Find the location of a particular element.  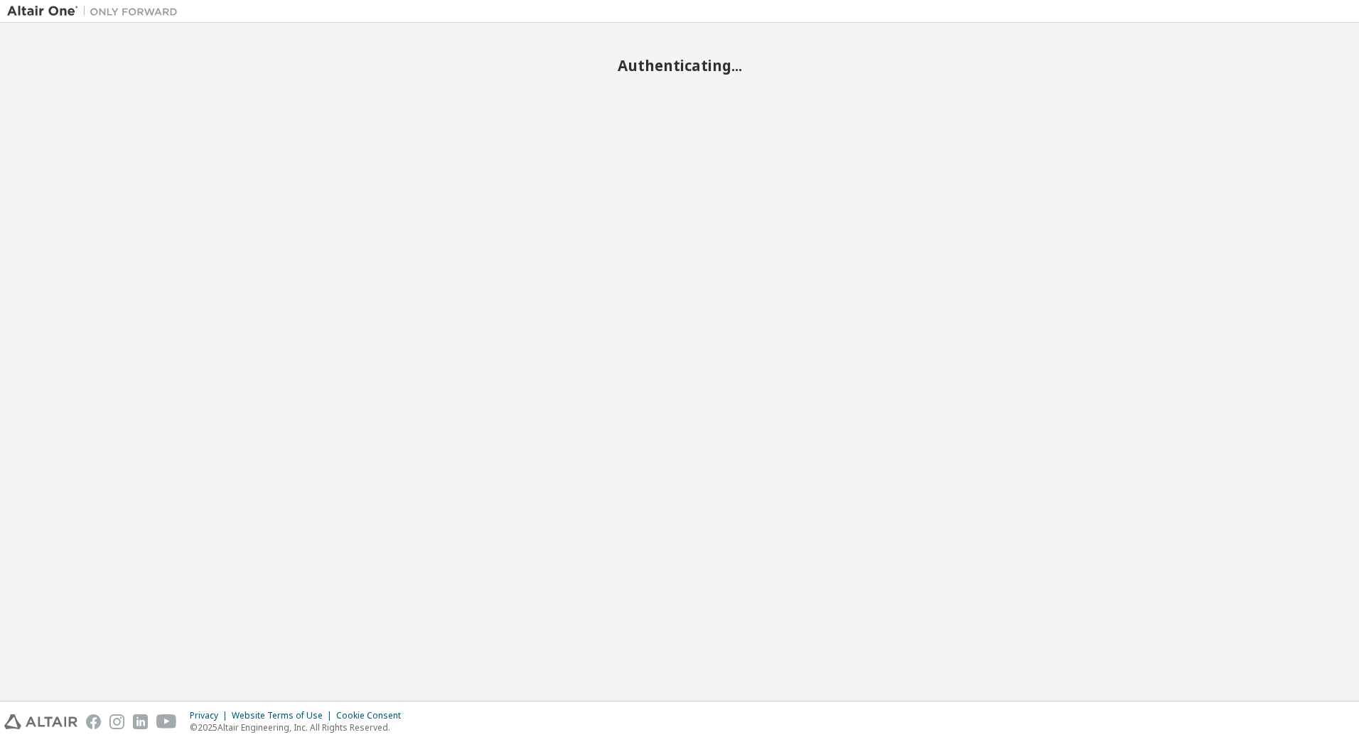

img: instagram.svg is located at coordinates (117, 721).